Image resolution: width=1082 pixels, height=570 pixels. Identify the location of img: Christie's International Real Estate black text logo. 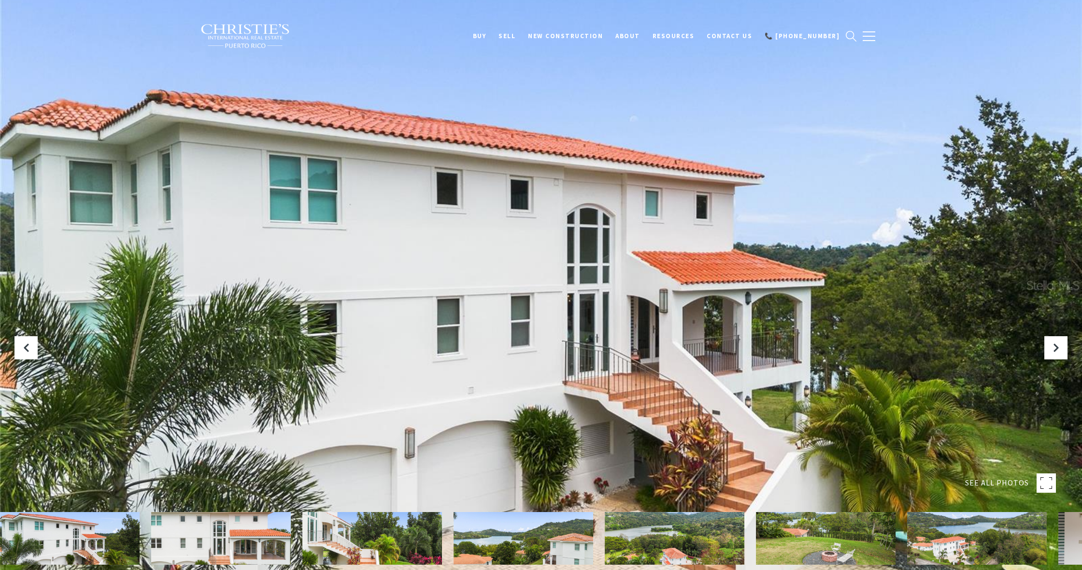
(245, 36).